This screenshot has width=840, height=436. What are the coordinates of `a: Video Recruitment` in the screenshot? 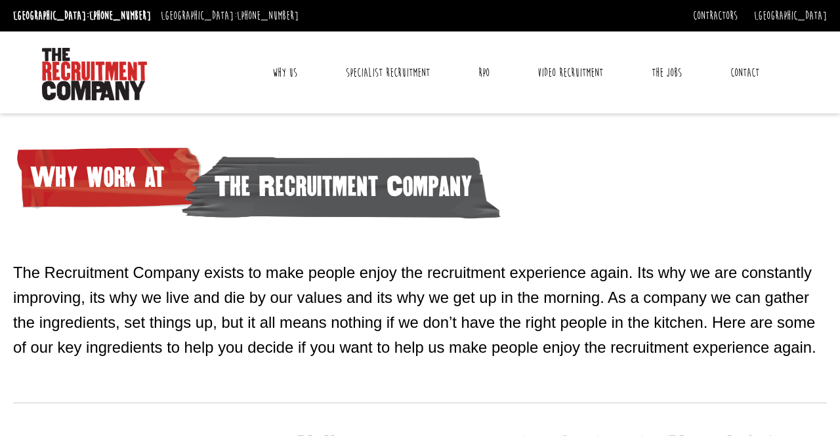 It's located at (570, 73).